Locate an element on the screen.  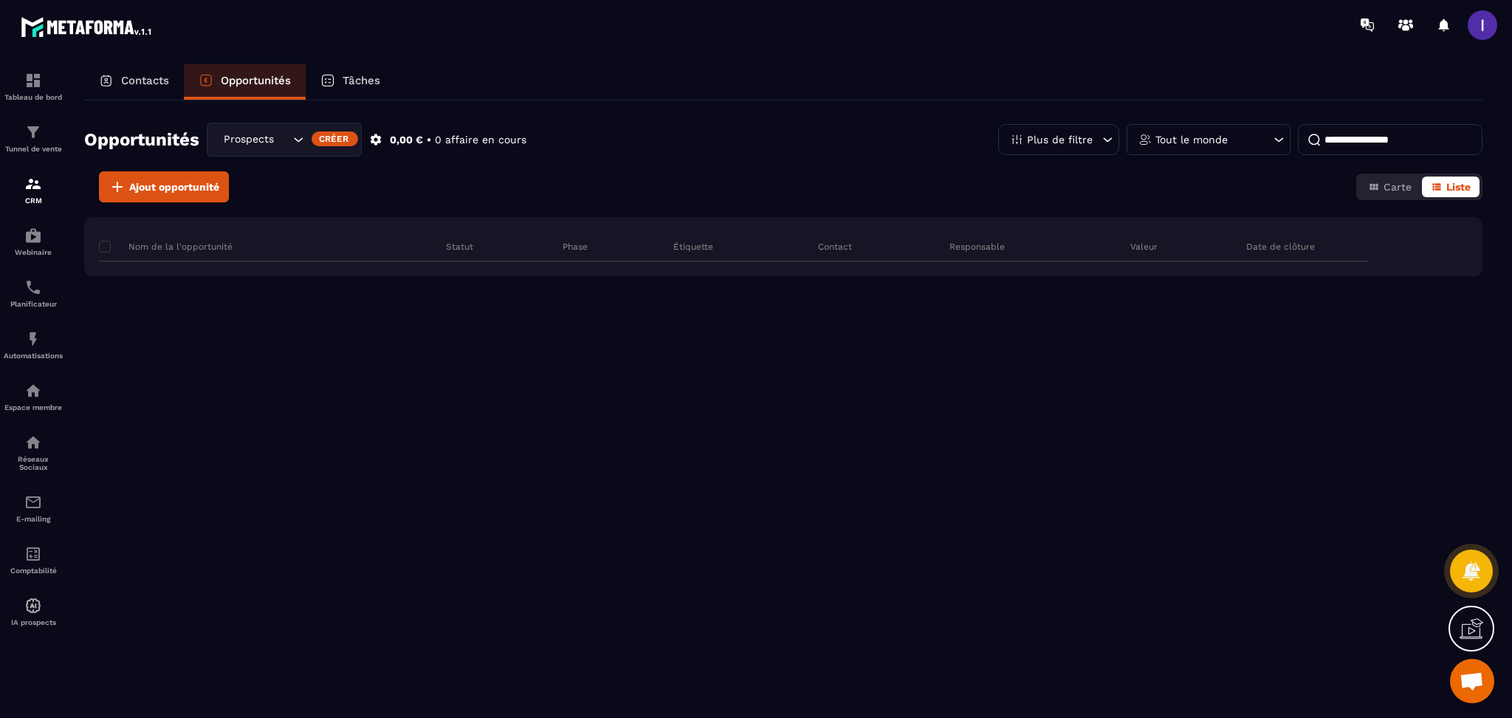
a: formationformationTunnel de vente is located at coordinates (33, 138).